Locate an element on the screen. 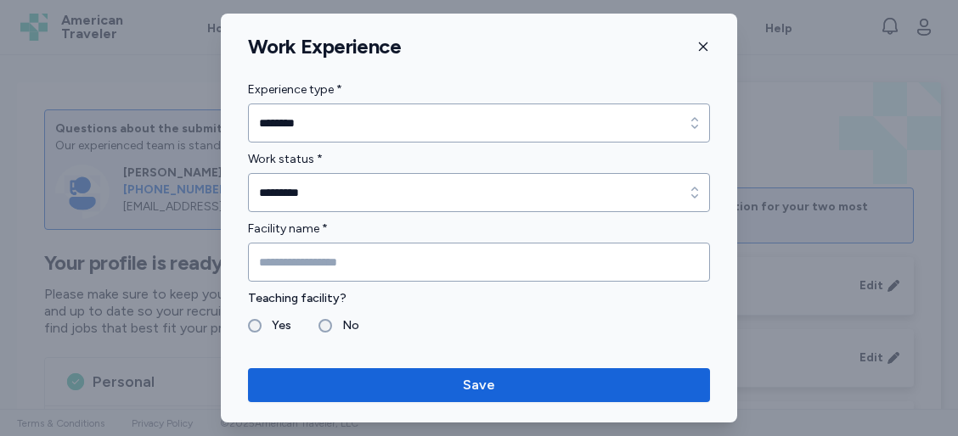 The height and width of the screenshot is (436, 958). label: Teaching facility? is located at coordinates (479, 299).